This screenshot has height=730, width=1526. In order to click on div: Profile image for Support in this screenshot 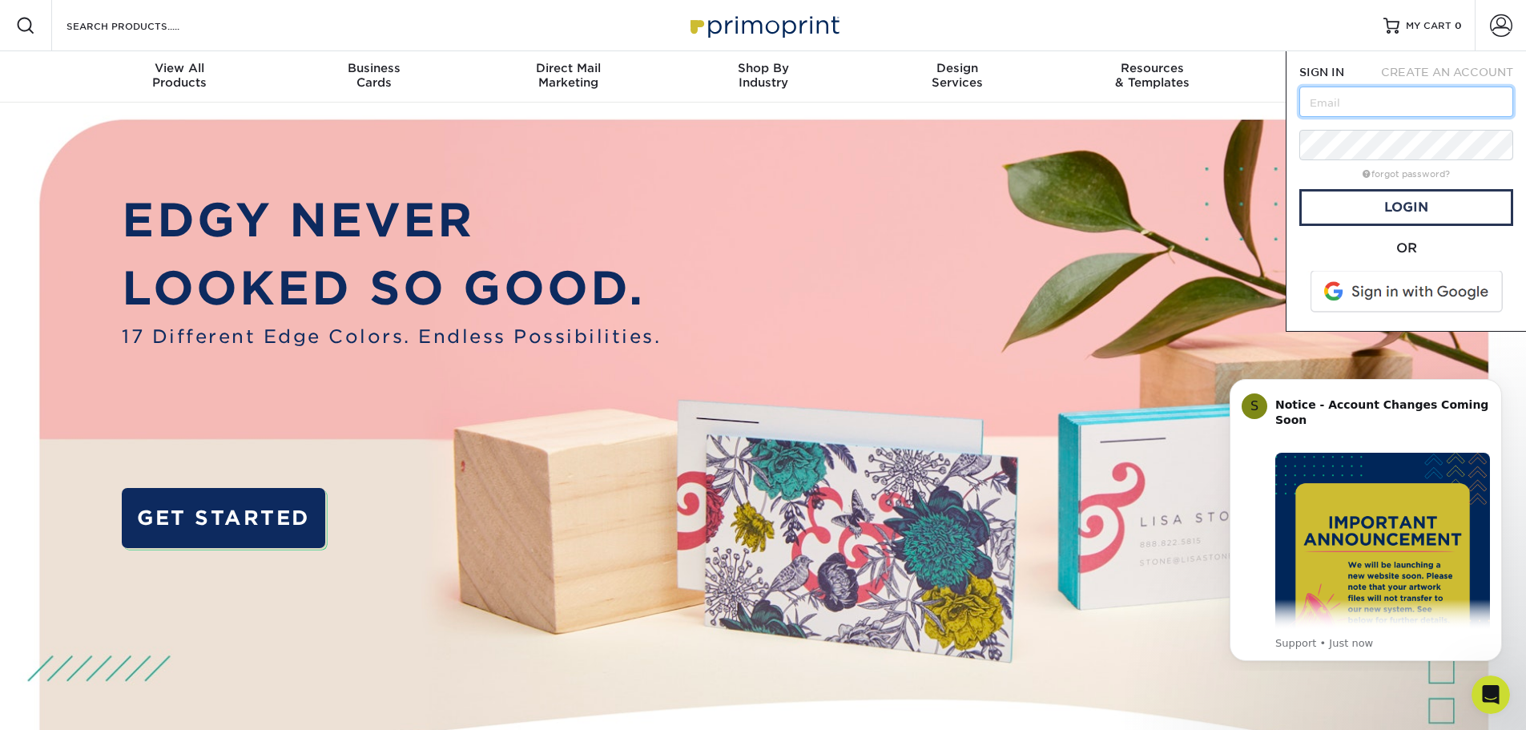, I will do `click(49, 42)`.